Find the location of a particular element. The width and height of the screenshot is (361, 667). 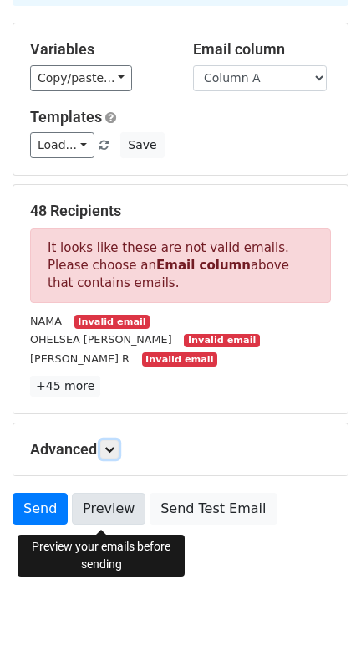

small: NAMA is located at coordinates (46, 320).